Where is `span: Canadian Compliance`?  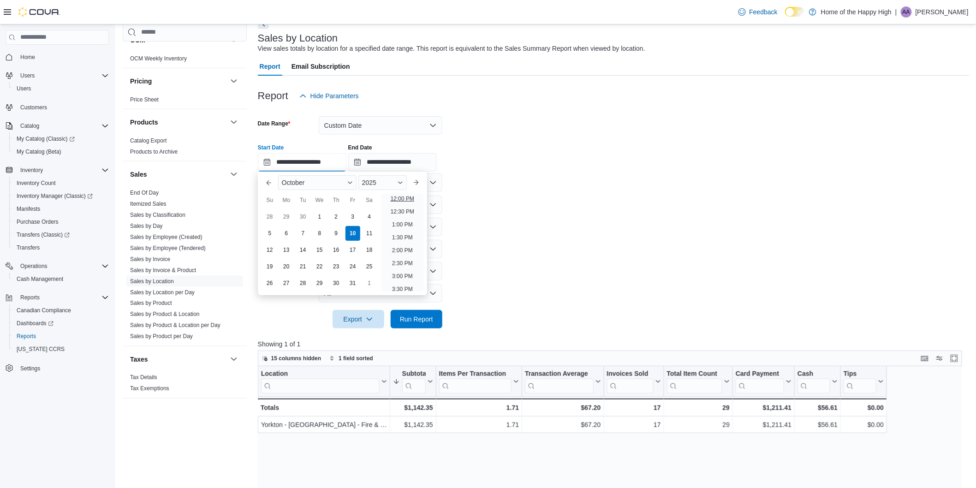
span: Canadian Compliance is located at coordinates (44, 310).